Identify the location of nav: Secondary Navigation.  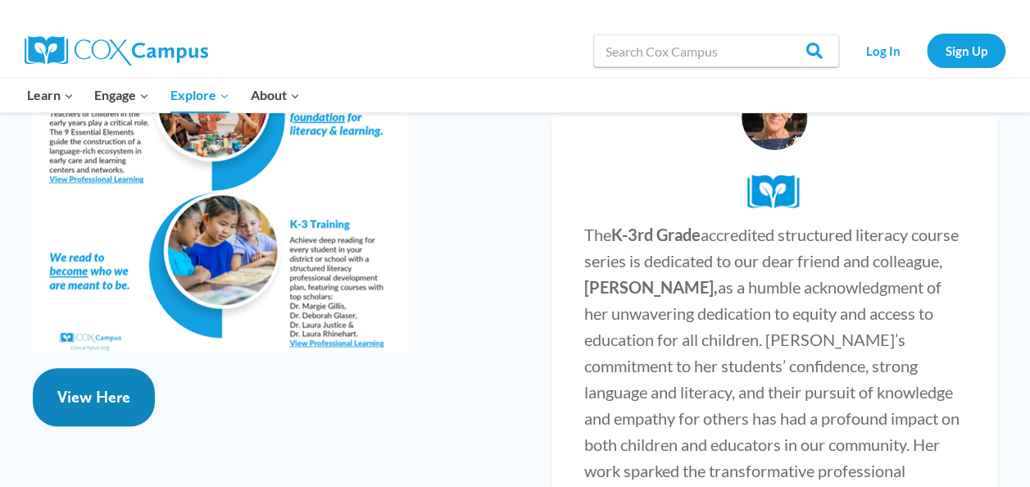
(926, 50).